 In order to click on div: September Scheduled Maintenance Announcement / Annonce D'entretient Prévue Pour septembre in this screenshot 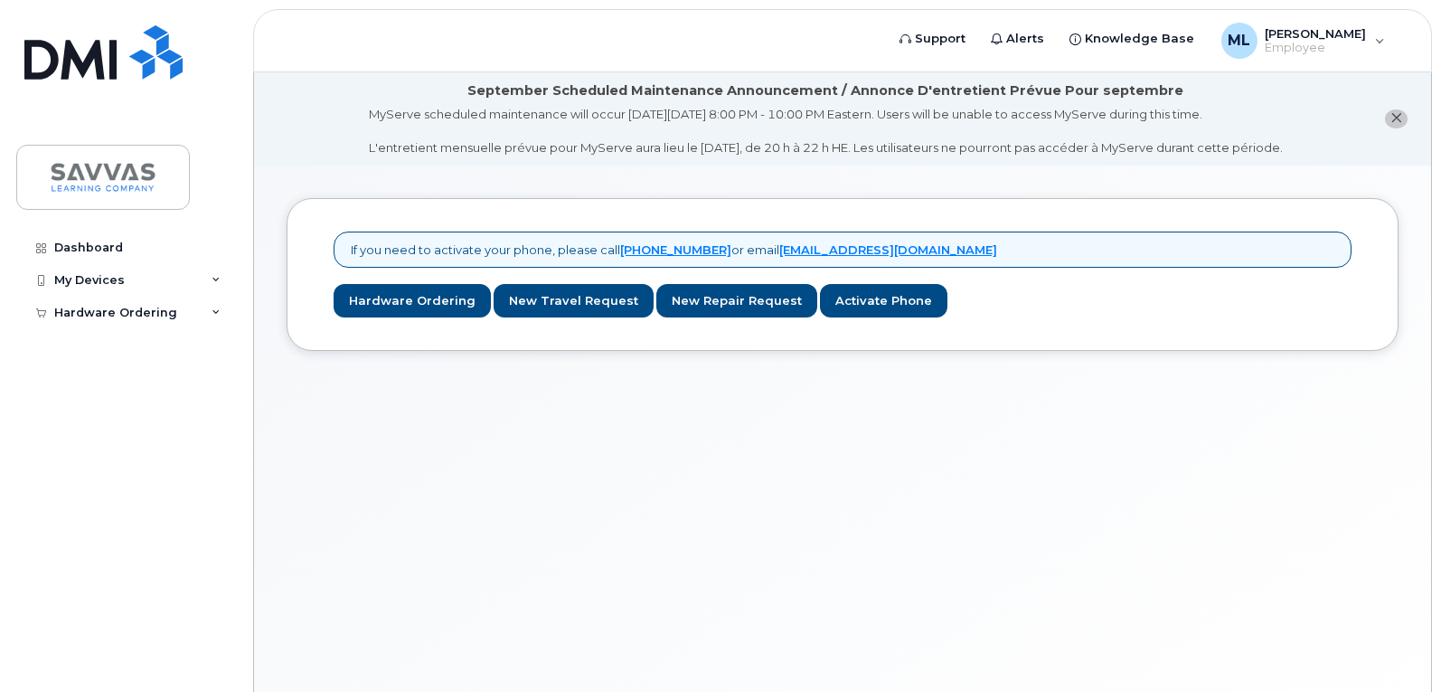, I will do `click(826, 90)`.